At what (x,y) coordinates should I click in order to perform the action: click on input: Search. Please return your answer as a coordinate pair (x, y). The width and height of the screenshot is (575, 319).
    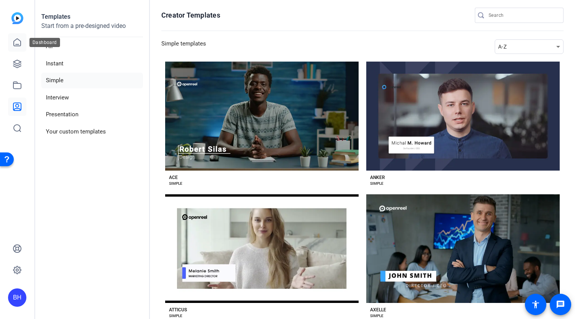
    Looking at the image, I should click on (523, 15).